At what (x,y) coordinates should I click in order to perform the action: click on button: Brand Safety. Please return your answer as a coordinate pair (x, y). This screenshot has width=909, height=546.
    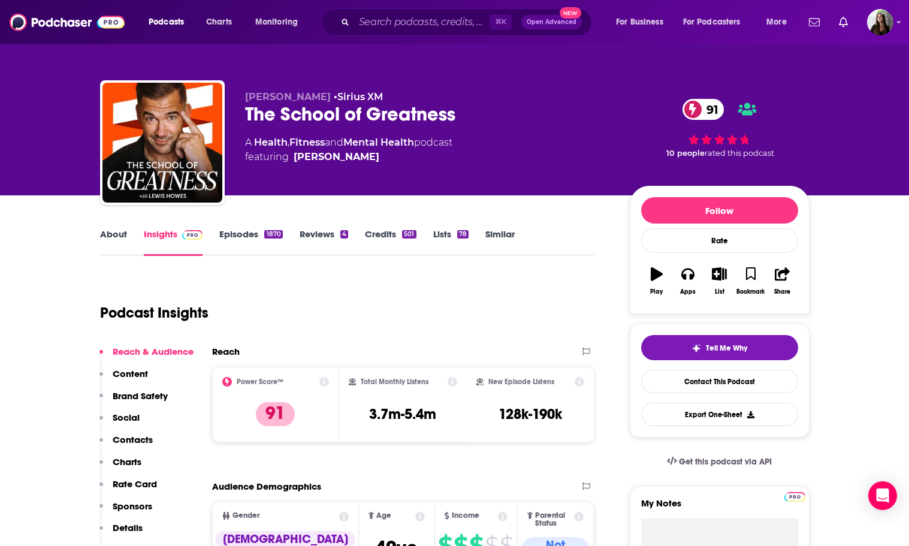
    Looking at the image, I should click on (134, 401).